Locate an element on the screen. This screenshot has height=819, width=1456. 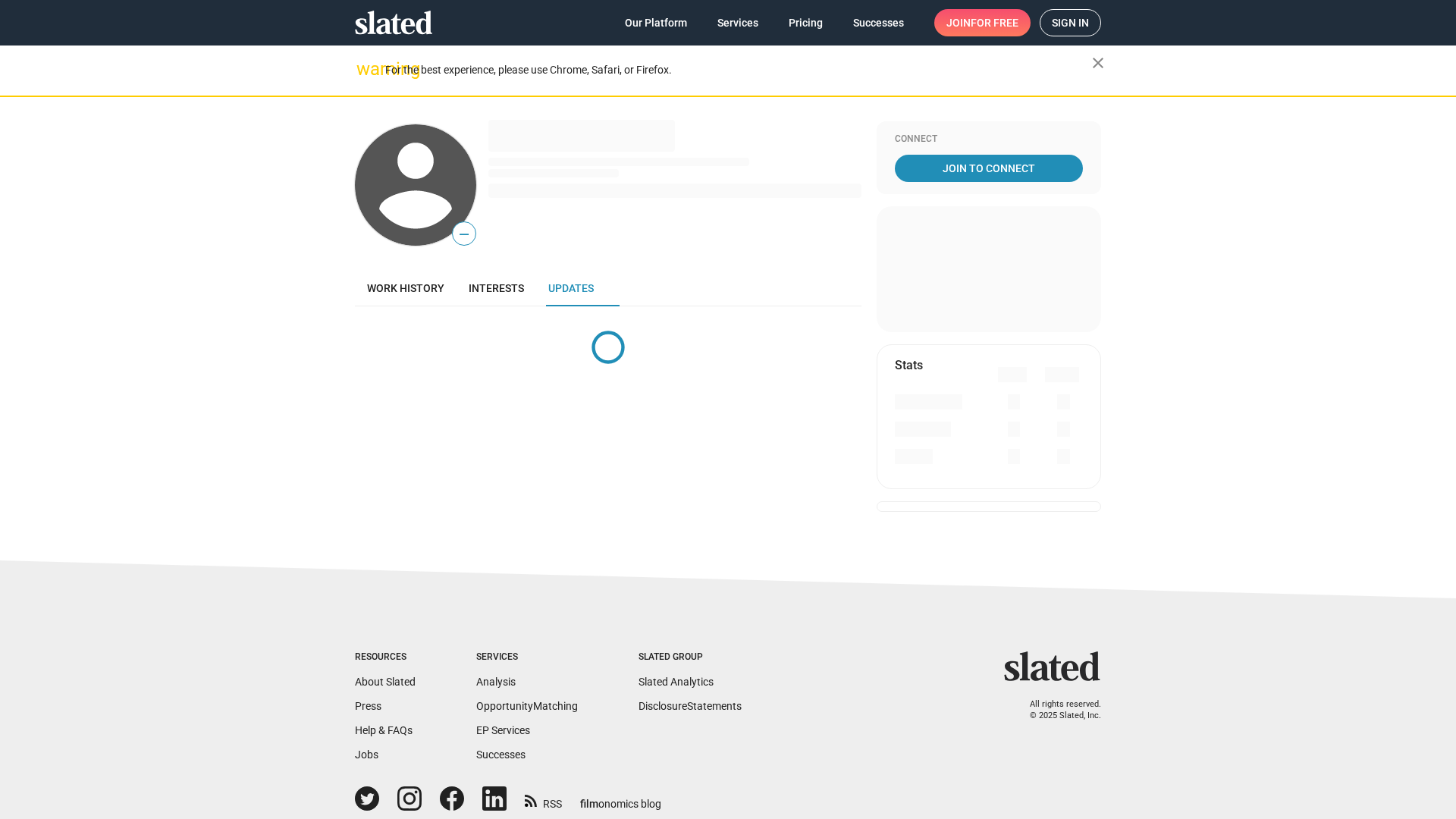
a: Analysis is located at coordinates (496, 682).